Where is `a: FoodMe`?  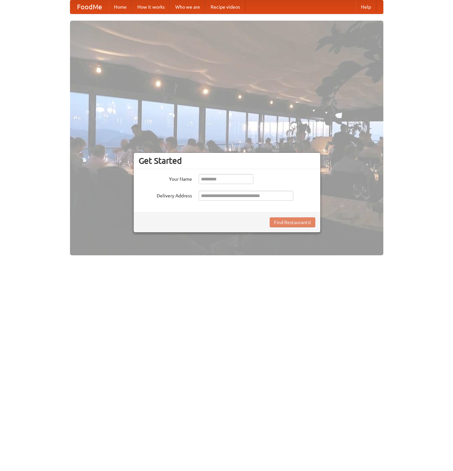 a: FoodMe is located at coordinates (89, 7).